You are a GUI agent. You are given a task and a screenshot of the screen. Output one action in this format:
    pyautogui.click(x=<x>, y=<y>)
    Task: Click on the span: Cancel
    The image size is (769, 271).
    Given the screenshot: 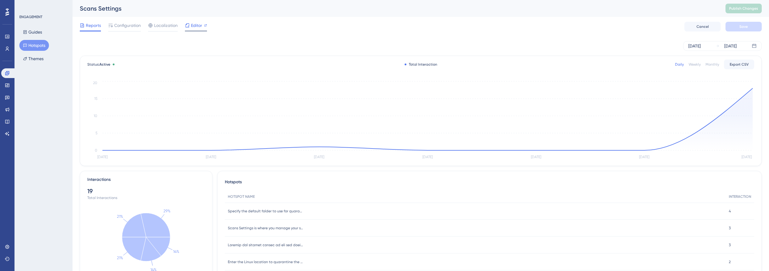 What is the action you would take?
    pyautogui.click(x=702, y=27)
    